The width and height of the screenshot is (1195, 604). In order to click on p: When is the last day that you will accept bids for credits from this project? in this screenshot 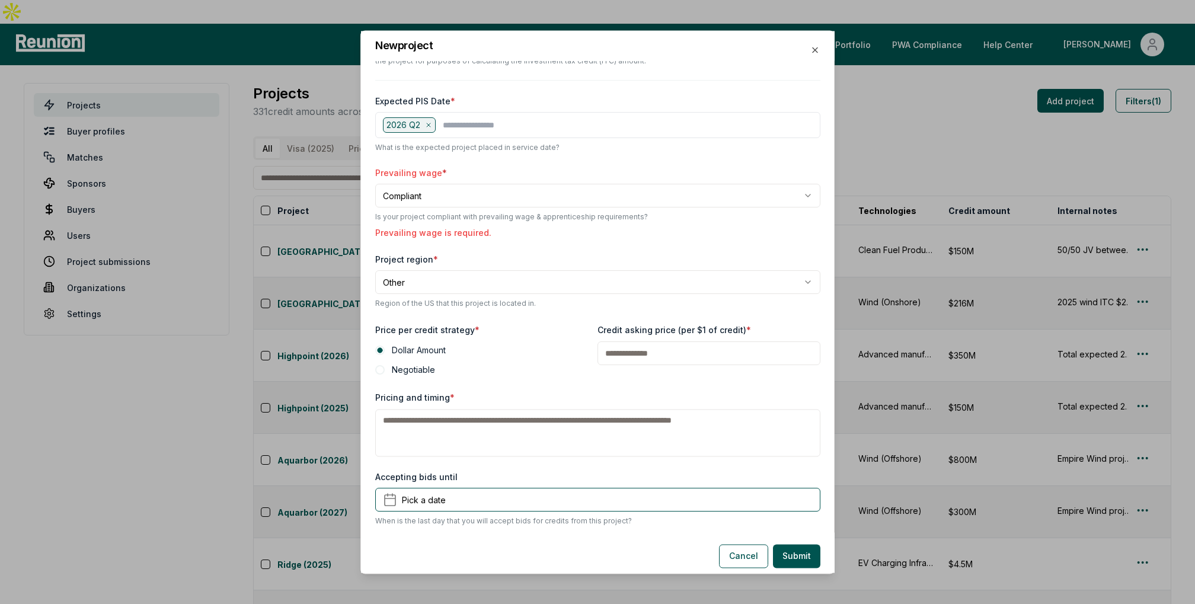, I will do `click(503, 522)`.